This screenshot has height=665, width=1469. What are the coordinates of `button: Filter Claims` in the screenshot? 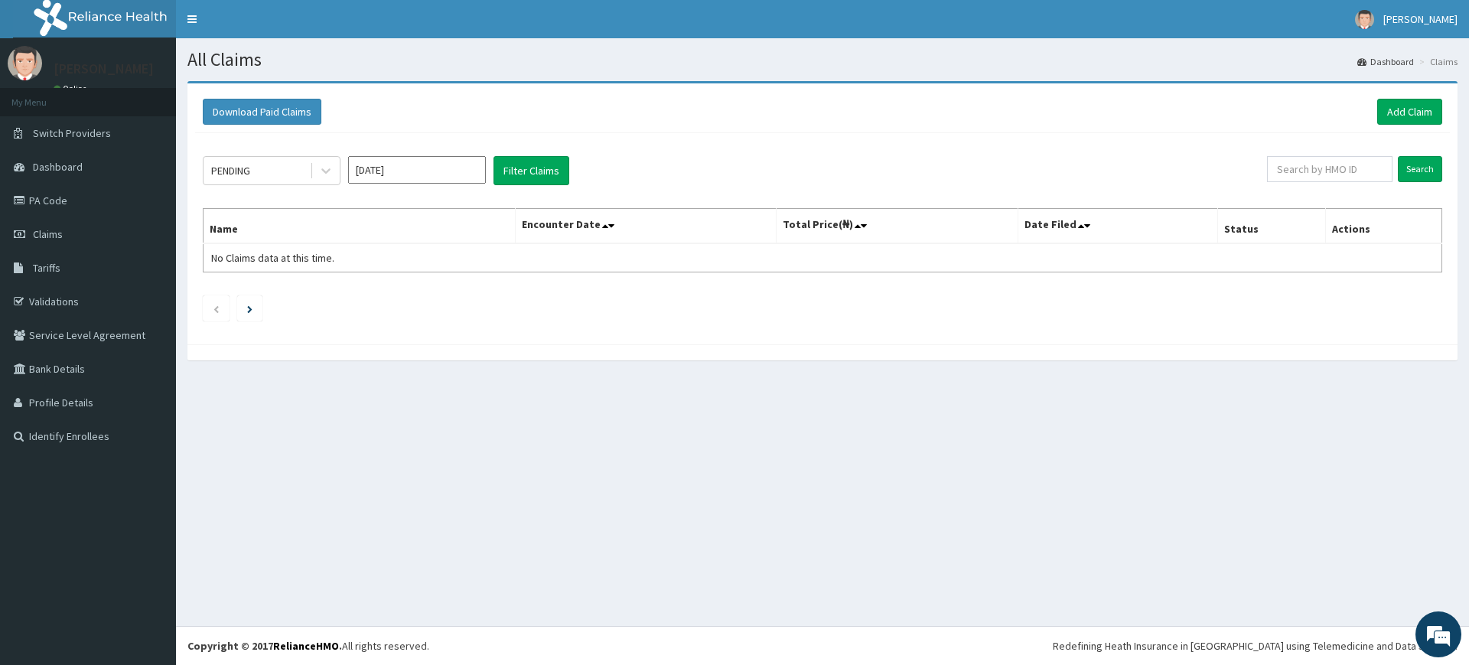 It's located at (531, 171).